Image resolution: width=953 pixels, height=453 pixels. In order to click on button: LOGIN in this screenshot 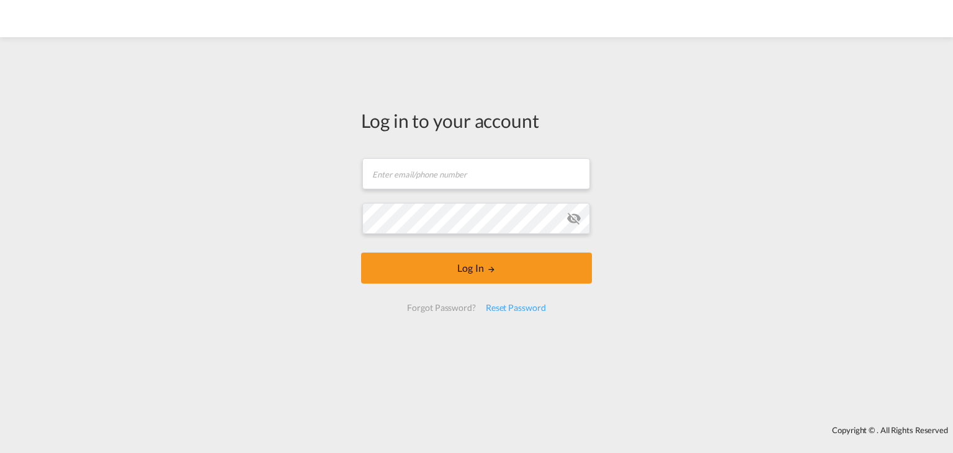, I will do `click(477, 268)`.